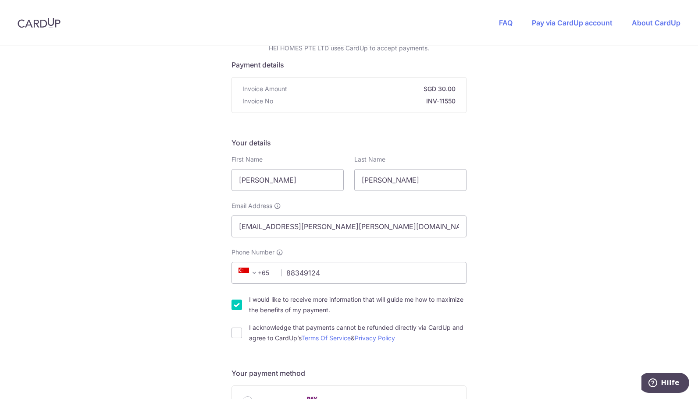 This screenshot has height=399, width=698. What do you see at coordinates (505, 23) in the screenshot?
I see `a: FAQ` at bounding box center [505, 23].